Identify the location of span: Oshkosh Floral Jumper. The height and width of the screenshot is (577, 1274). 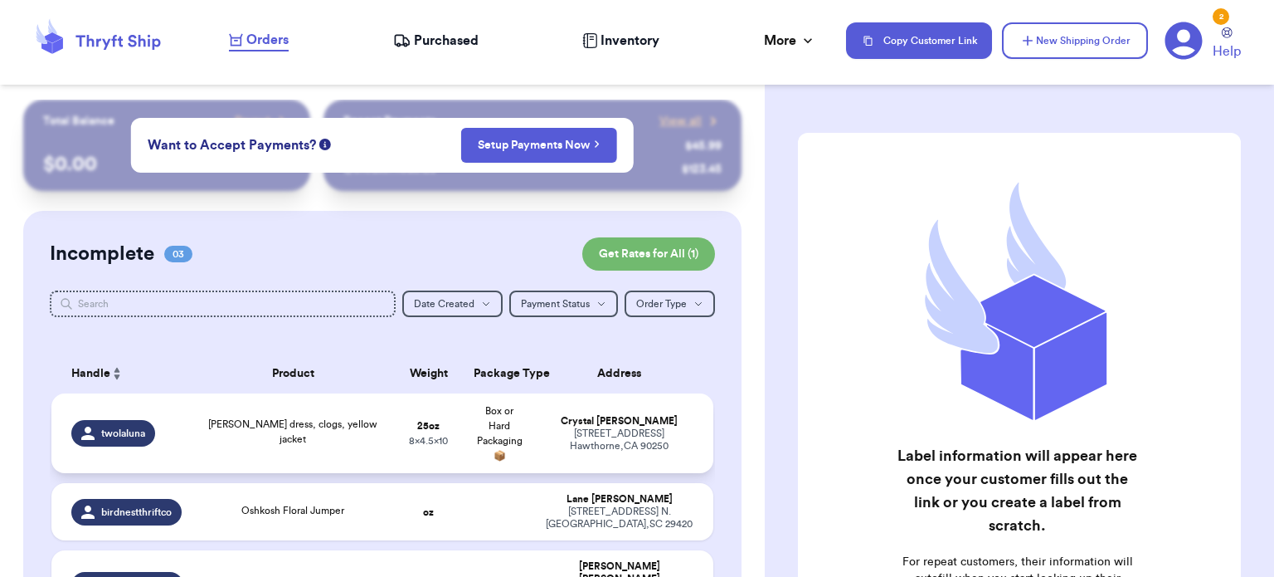
(293, 510).